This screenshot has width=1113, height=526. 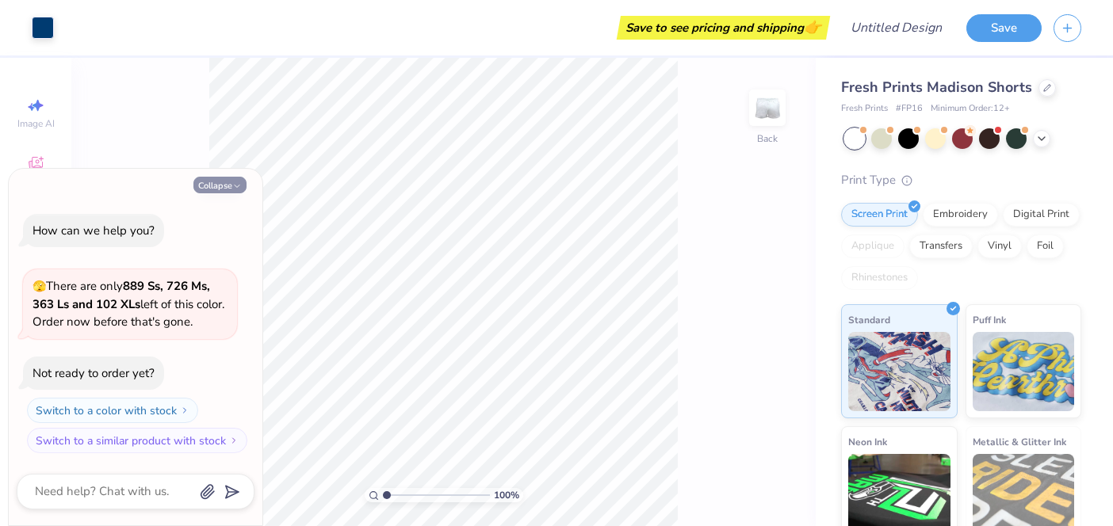 I want to click on span: There are only left of this color. Order now before that's gone., so click(x=128, y=304).